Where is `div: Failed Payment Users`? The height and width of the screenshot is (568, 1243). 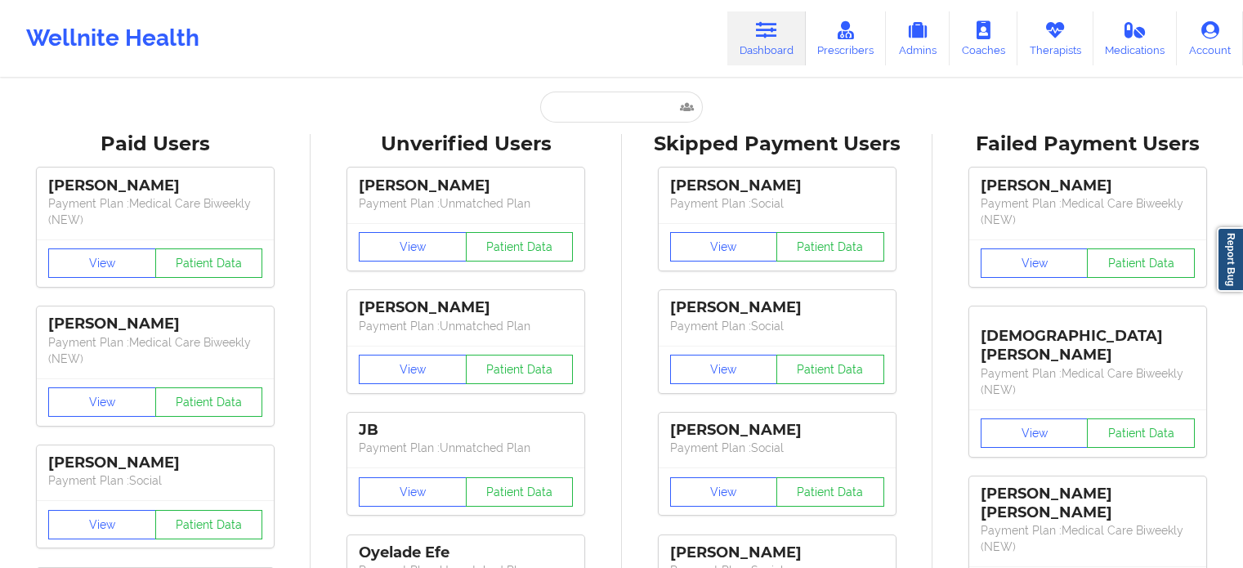
div: Failed Payment Users is located at coordinates (1087, 144).